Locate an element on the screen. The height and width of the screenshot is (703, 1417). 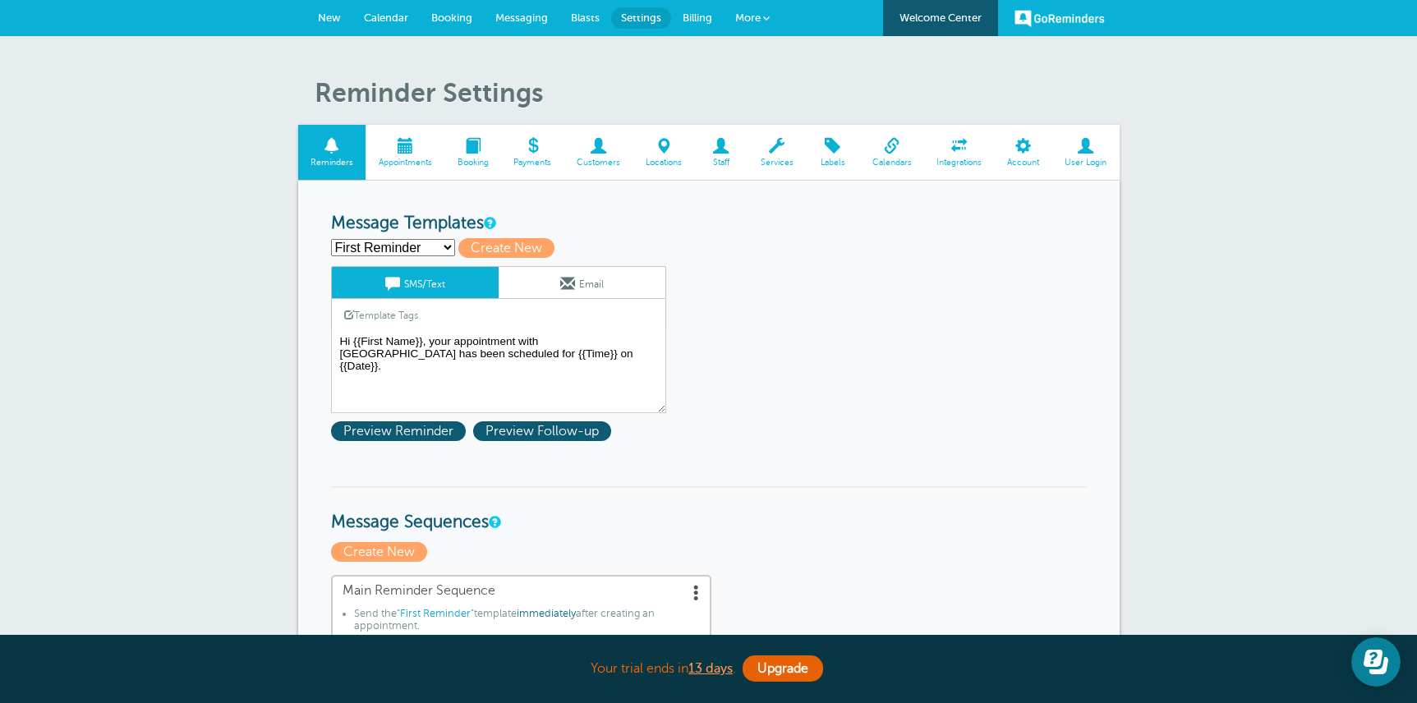
a: Labels is located at coordinates (832, 152).